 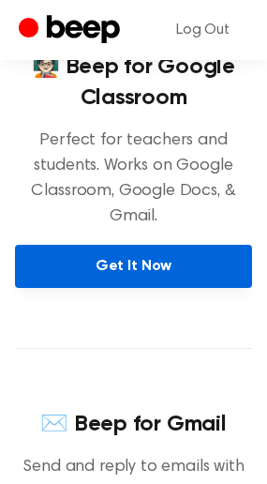 I want to click on a: Beep, so click(x=71, y=30).